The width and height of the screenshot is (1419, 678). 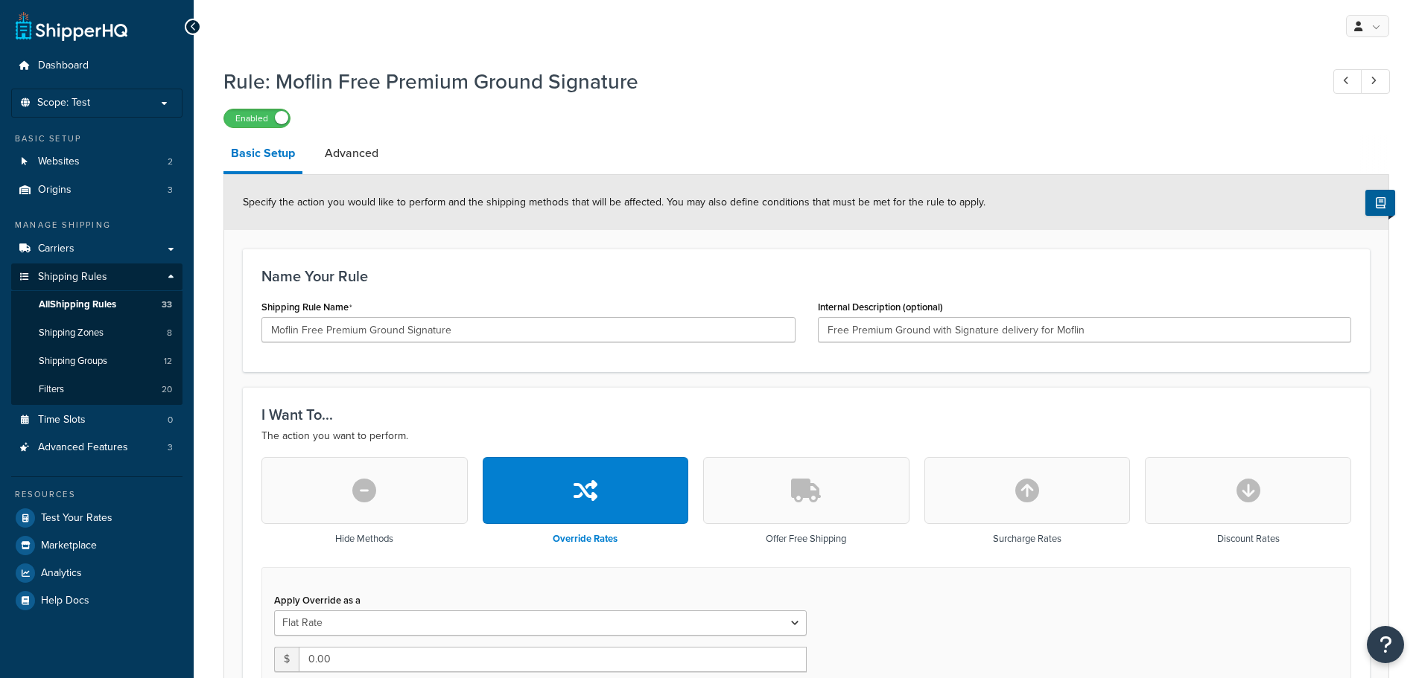 What do you see at coordinates (97, 601) in the screenshot?
I see `li: Help Docs` at bounding box center [97, 601].